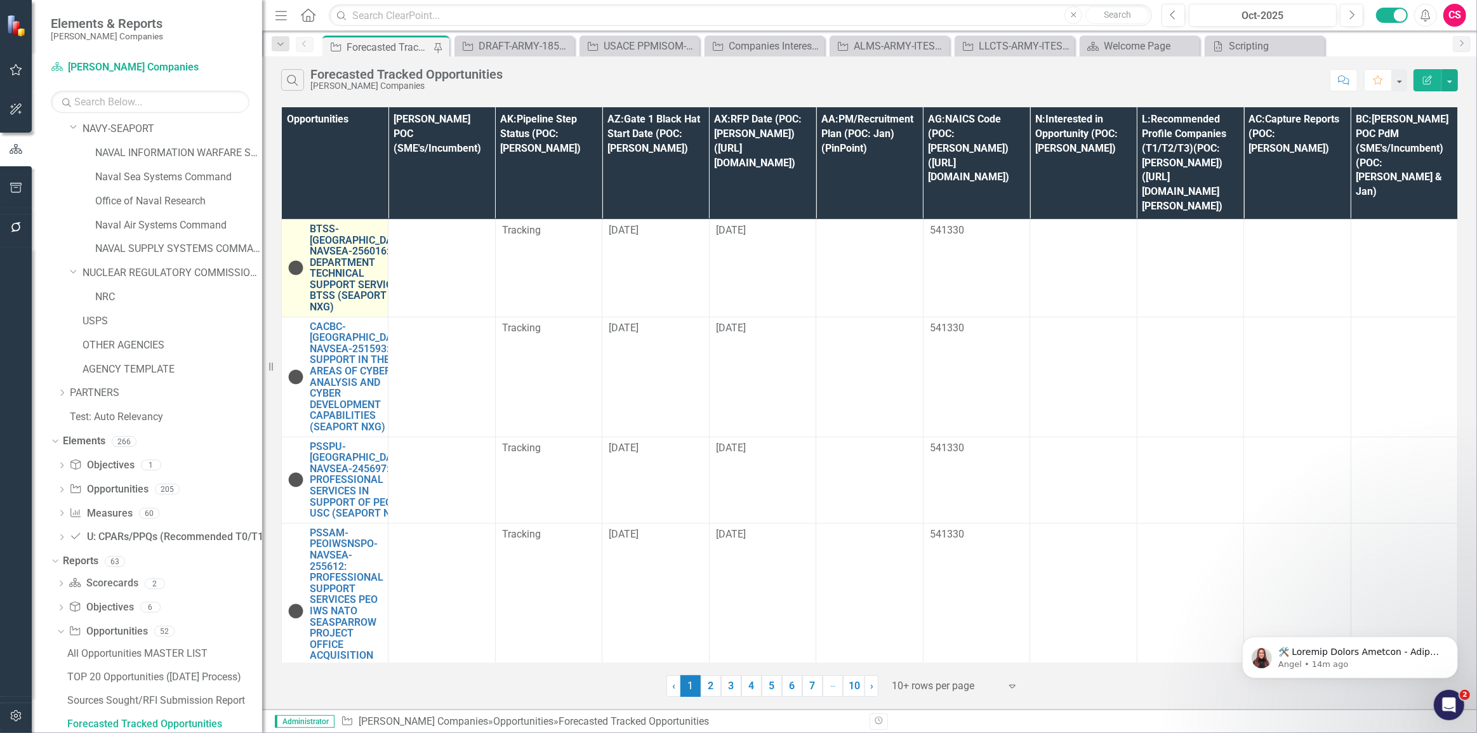 This screenshot has height=733, width=1477. Describe the element at coordinates (39, 48) in the screenshot. I see `img: Profile image for Angel` at that location.